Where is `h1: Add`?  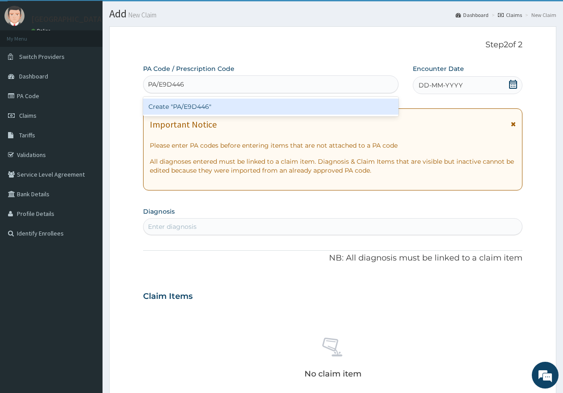 h1: Add is located at coordinates (333, 14).